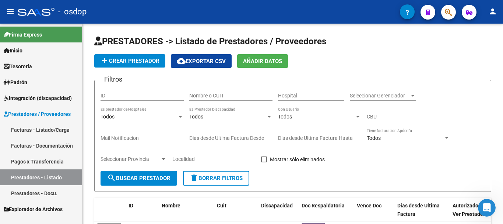 The height and width of the screenshot is (224, 503). What do you see at coordinates (374, 210) in the screenshot?
I see `datatable-header-cell: Vence Doc` at bounding box center [374, 210].